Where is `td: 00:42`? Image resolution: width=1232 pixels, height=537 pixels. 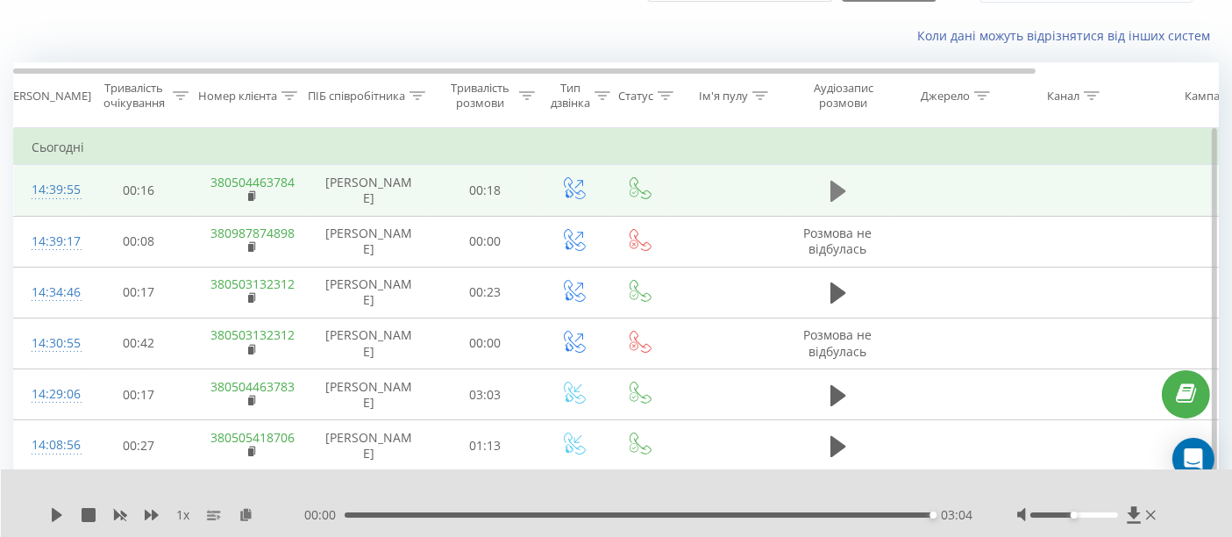 td: 00:42 is located at coordinates (139, 343).